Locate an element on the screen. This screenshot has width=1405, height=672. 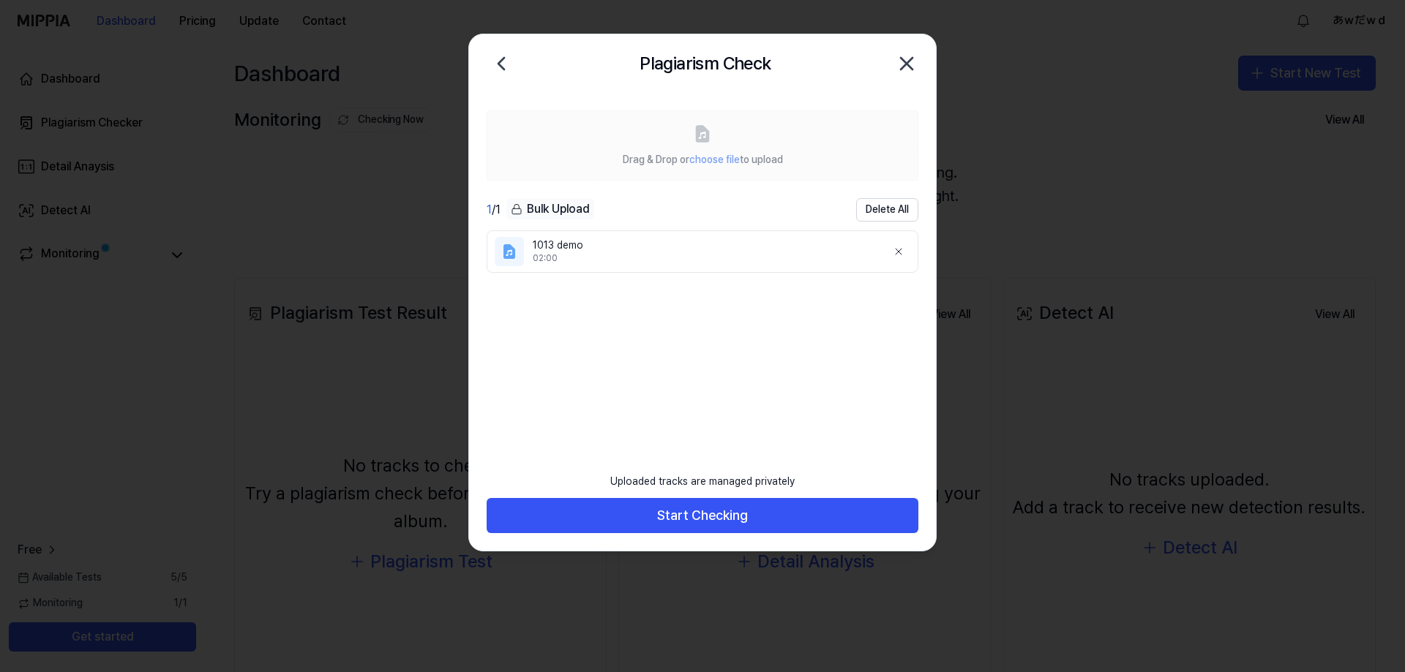
div: 1013 demo is located at coordinates (704, 246).